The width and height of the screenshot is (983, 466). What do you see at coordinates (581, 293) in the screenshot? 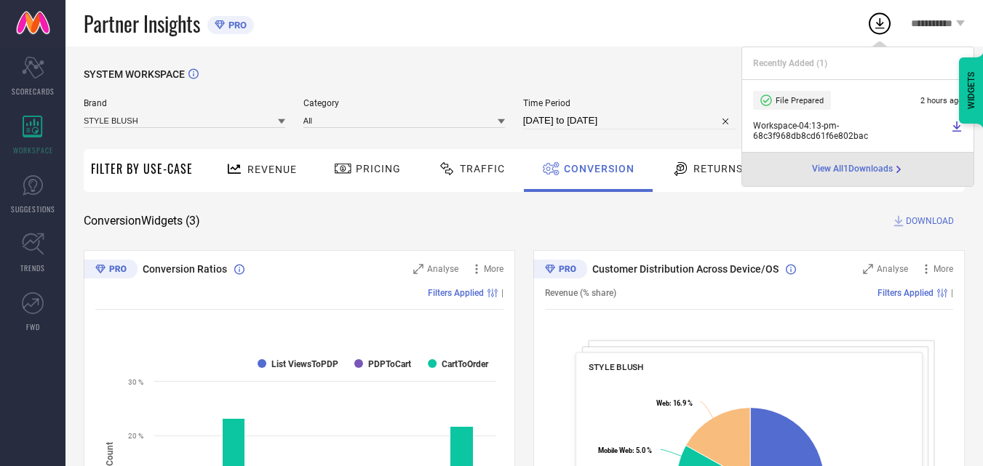
I see `span: Revenue (% share)` at bounding box center [581, 293].